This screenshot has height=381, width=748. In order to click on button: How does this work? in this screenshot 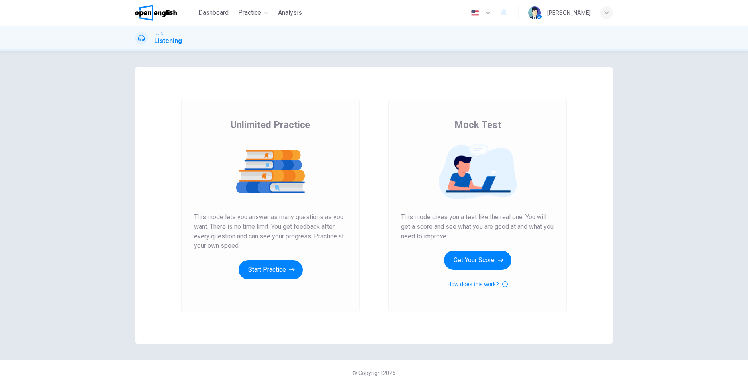, I will do `click(477, 284)`.